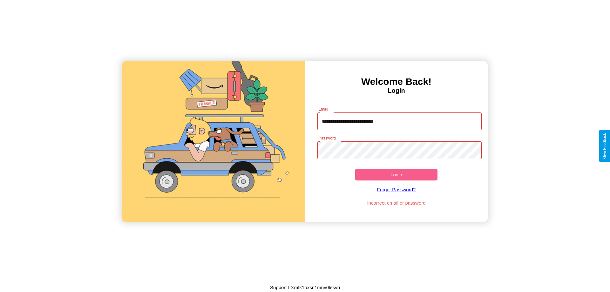 This screenshot has height=292, width=610. Describe the element at coordinates (604, 146) in the screenshot. I see `div: Give Feedback` at that location.